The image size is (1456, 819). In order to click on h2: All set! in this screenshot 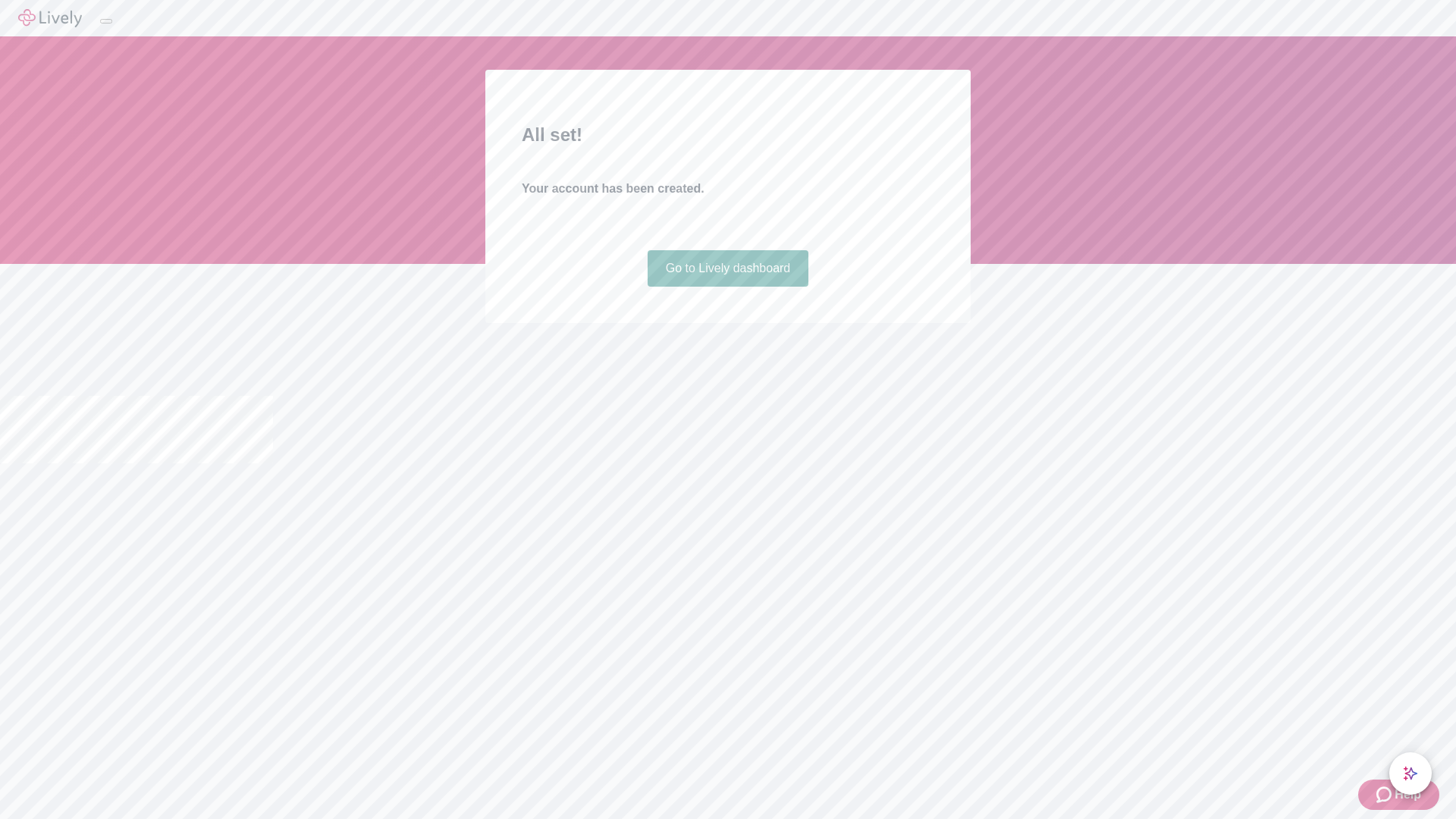, I will do `click(728, 135)`.